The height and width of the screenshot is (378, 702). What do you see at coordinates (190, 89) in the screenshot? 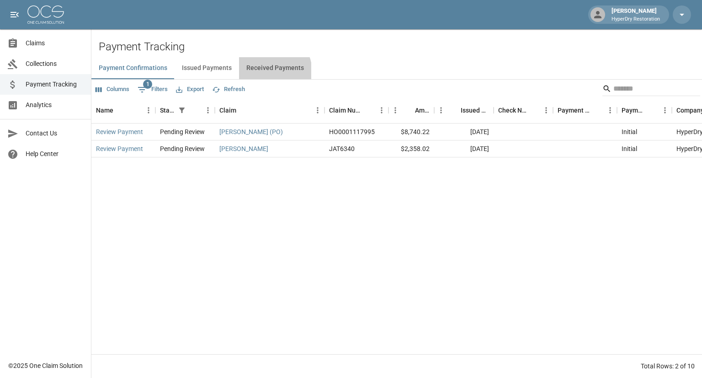
I see `button: Export` at bounding box center [190, 89].